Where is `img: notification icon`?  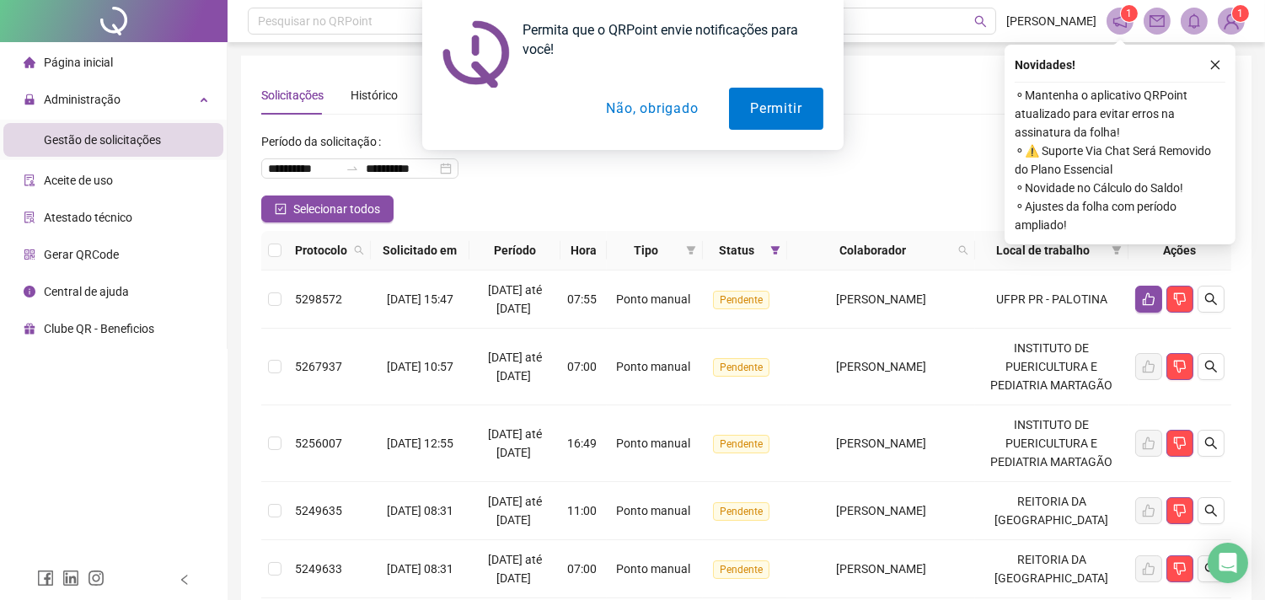
img: notification icon is located at coordinates (476, 54).